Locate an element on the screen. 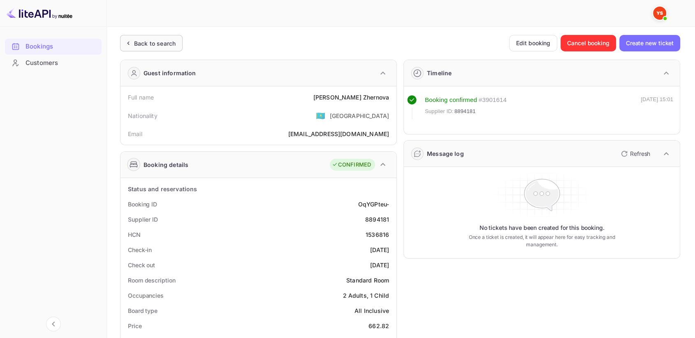 The width and height of the screenshot is (695, 338). div: Occupancies is located at coordinates (146, 295).